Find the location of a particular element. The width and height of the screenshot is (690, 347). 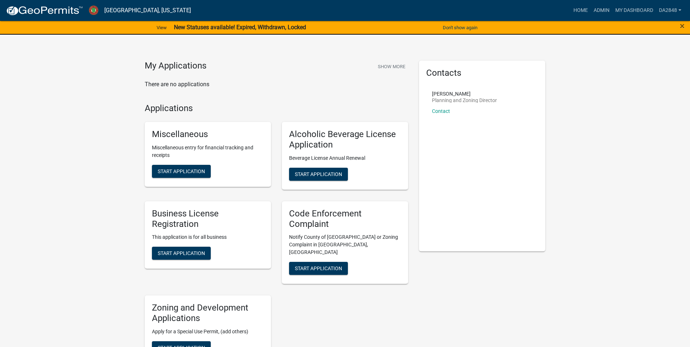

h5: Business License Registration is located at coordinates (208, 219).